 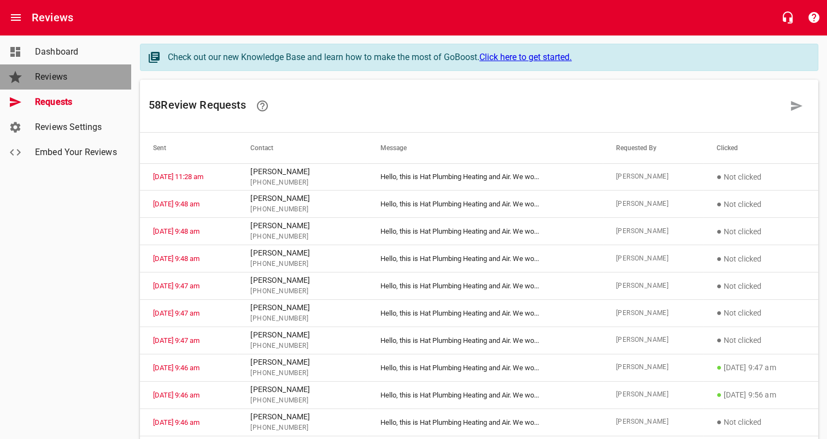 What do you see at coordinates (16, 17) in the screenshot?
I see `button: Open drawer` at bounding box center [16, 17].